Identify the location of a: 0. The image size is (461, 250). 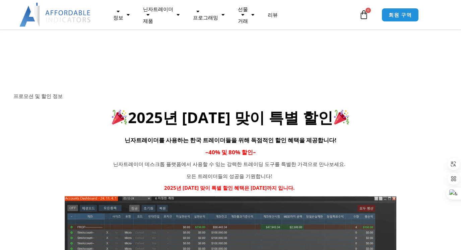
(364, 15).